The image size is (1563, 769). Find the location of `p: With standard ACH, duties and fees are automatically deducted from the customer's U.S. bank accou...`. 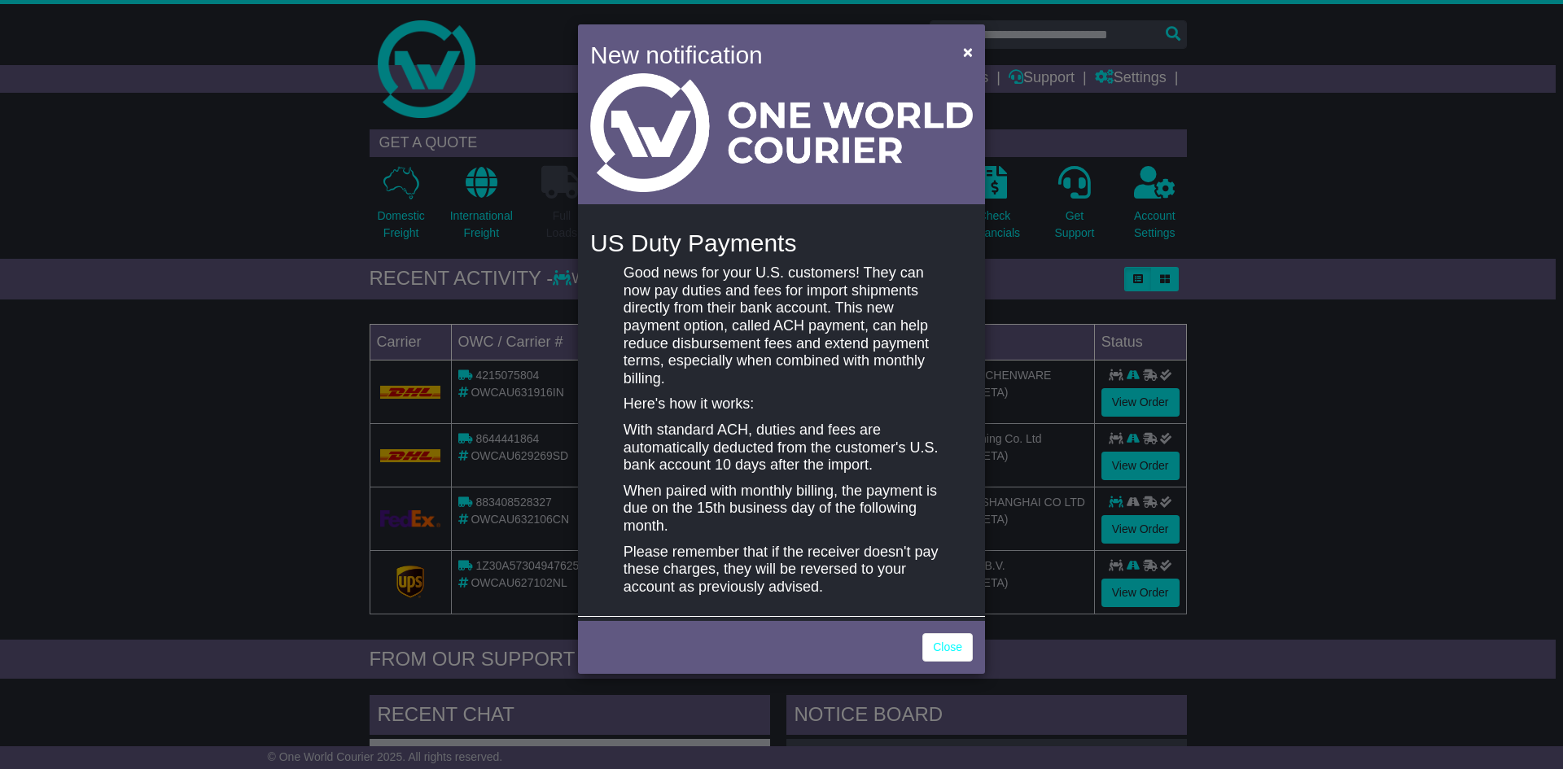

p: With standard ACH, duties and fees are automatically deducted from the customer's U.S. bank accou... is located at coordinates (781, 448).